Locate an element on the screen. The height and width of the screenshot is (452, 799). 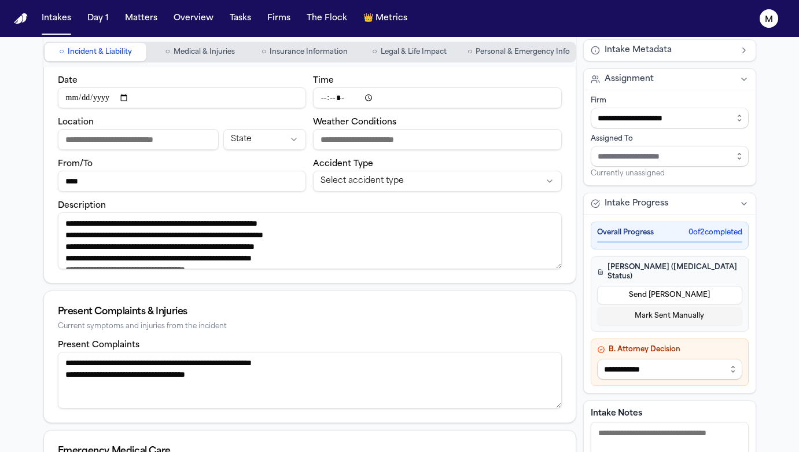
button: Intakes is located at coordinates (56, 19).